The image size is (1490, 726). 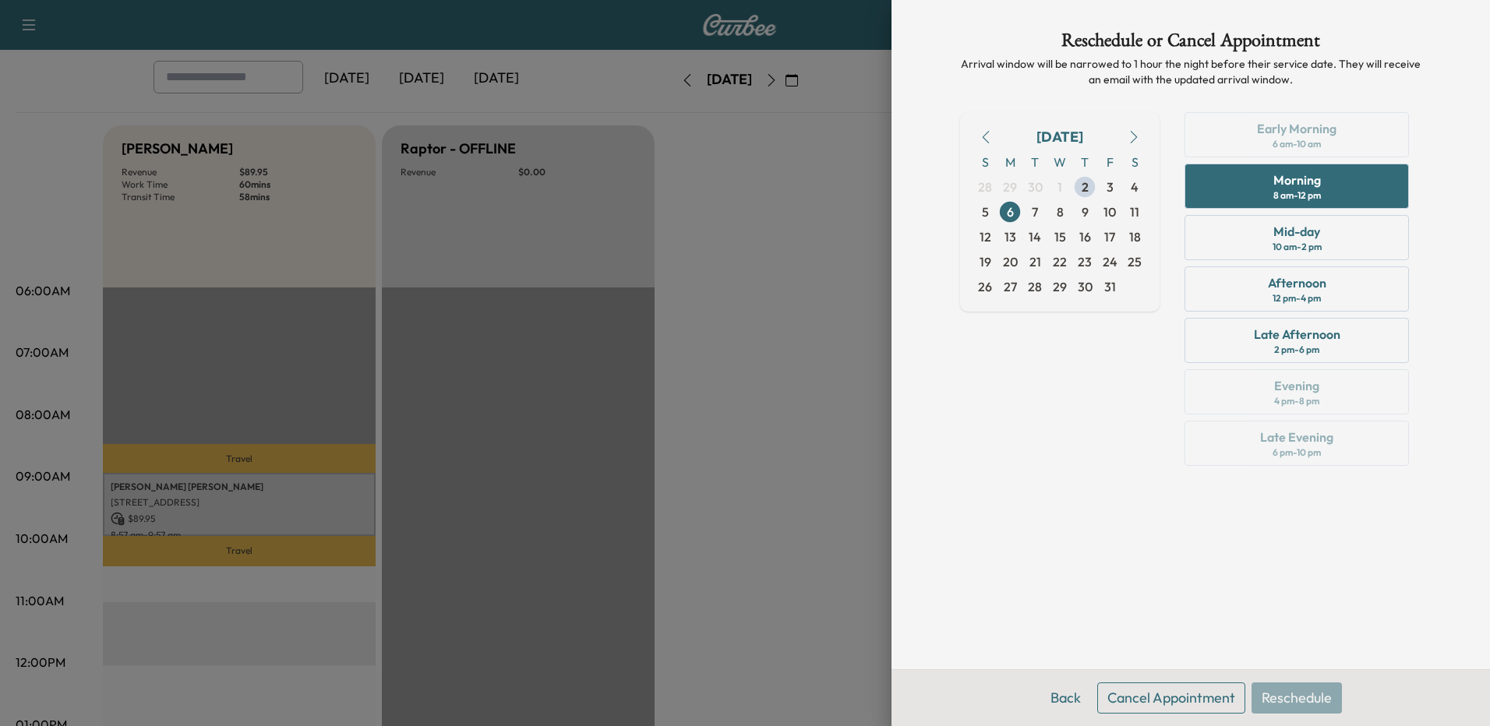 What do you see at coordinates (1060, 237) in the screenshot?
I see `span: 15` at bounding box center [1060, 237].